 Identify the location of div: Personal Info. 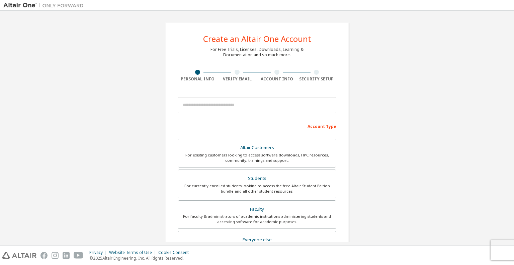
(198, 79).